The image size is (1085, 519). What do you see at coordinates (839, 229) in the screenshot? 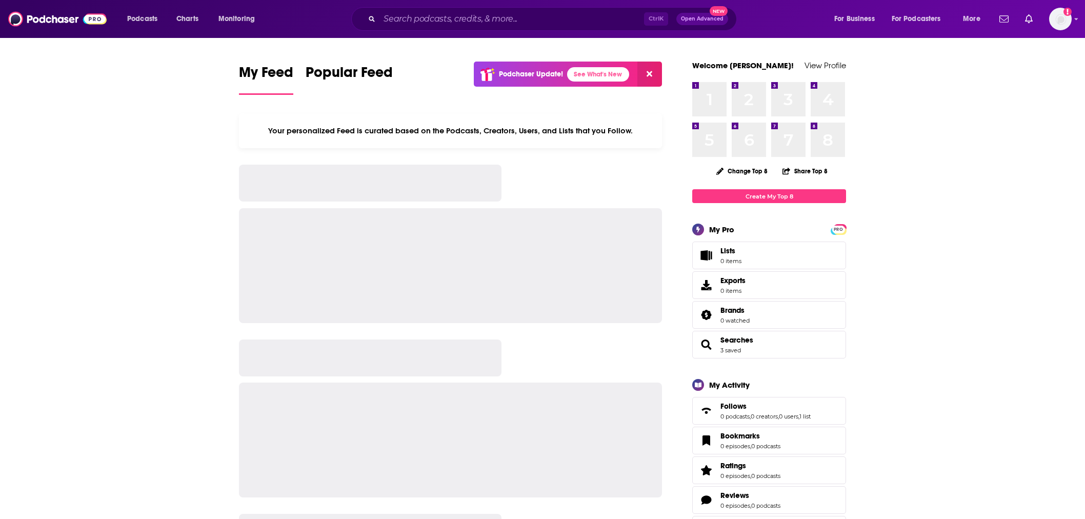
I see `span: PRO` at bounding box center [839, 229].